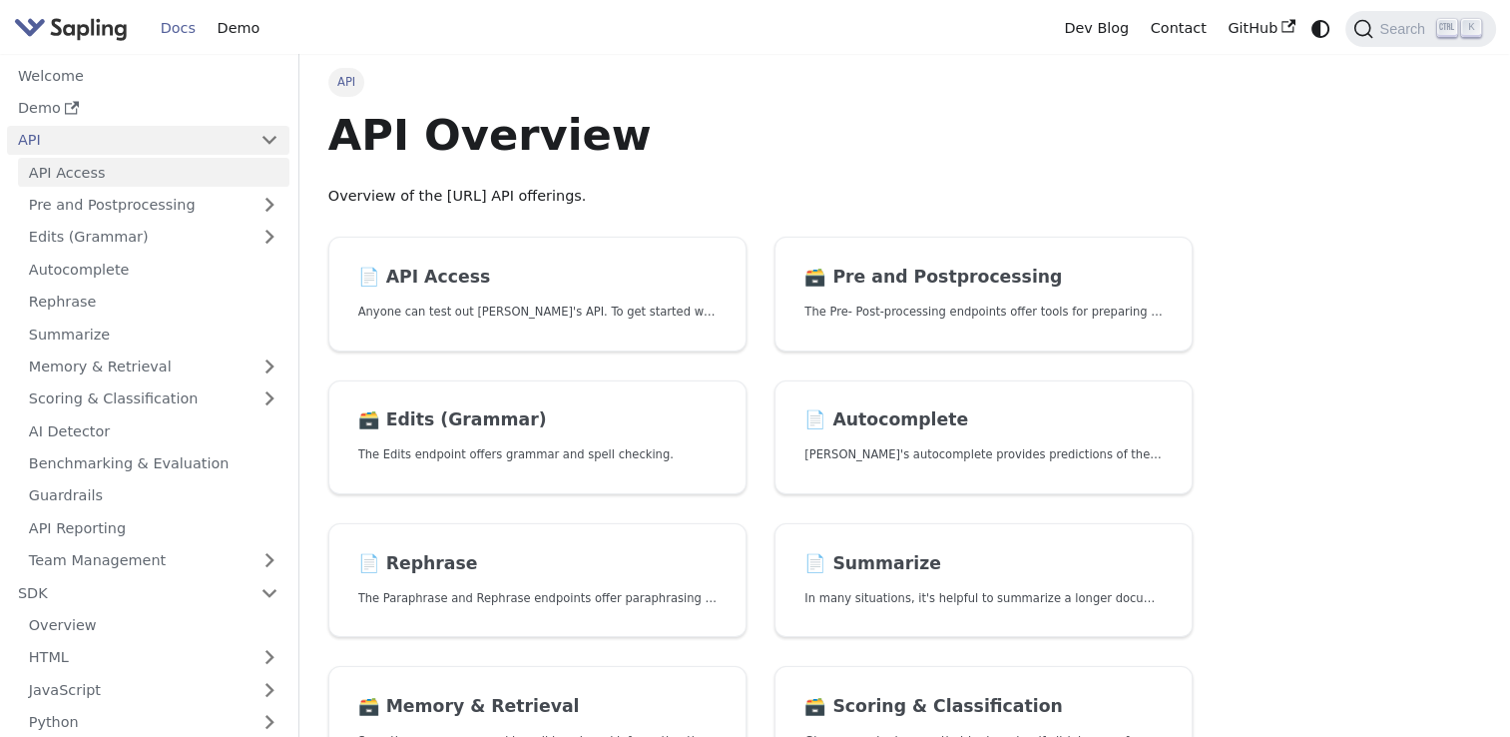 The width and height of the screenshot is (1510, 737). I want to click on p: The Edits endpoint offers grammar and spell checking., so click(537, 454).